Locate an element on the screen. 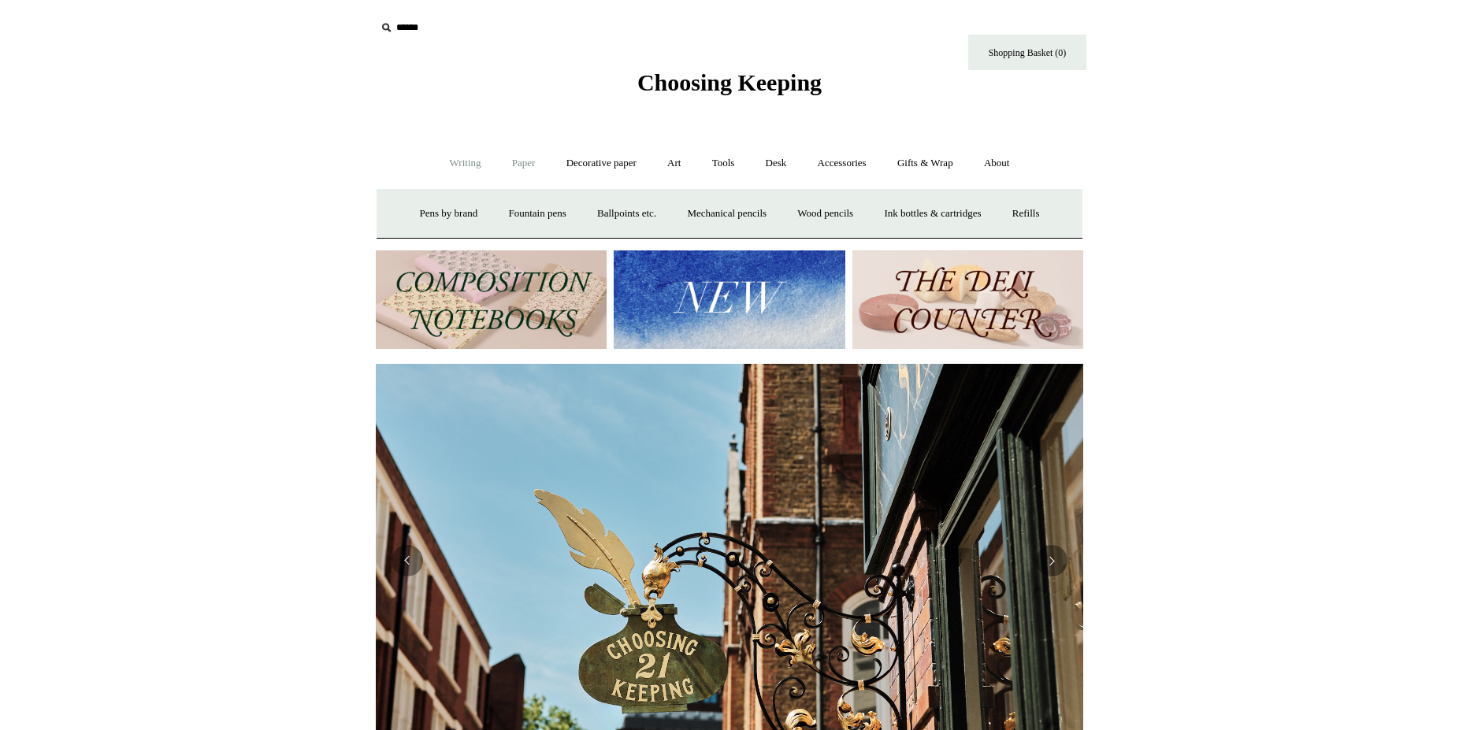  a: Refills is located at coordinates (1026, 214).